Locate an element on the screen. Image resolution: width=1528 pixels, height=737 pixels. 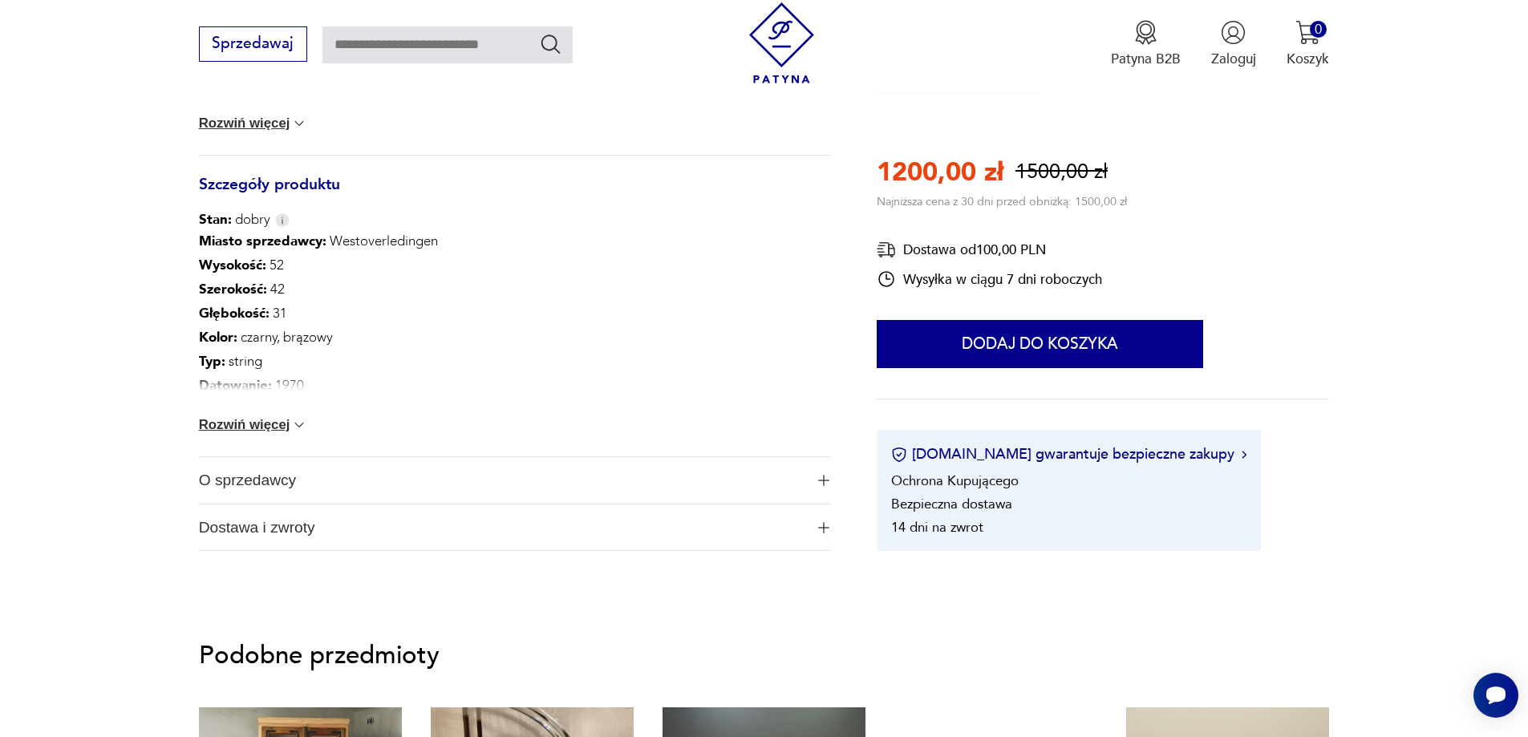
p: Patyna B2B is located at coordinates (1146, 59).